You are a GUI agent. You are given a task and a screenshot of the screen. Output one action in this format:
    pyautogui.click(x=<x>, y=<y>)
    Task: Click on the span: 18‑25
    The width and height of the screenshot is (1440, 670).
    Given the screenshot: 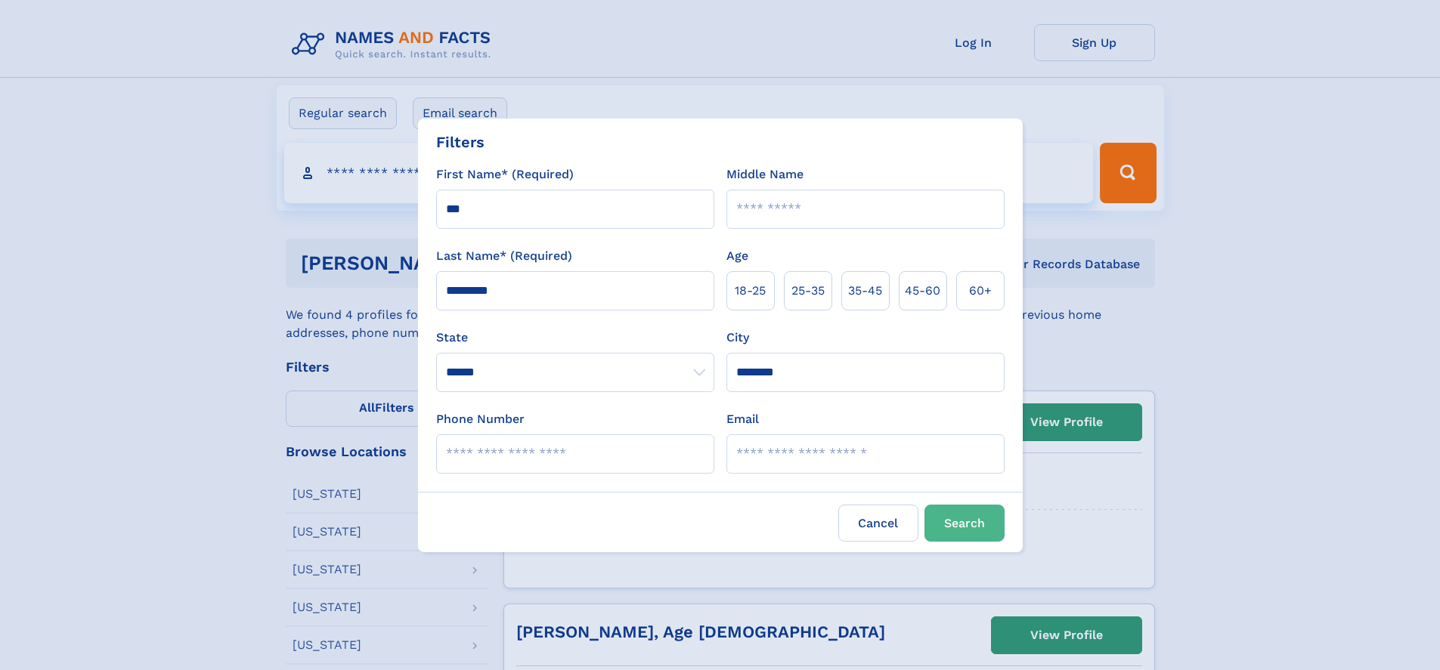 What is the action you would take?
    pyautogui.click(x=750, y=291)
    